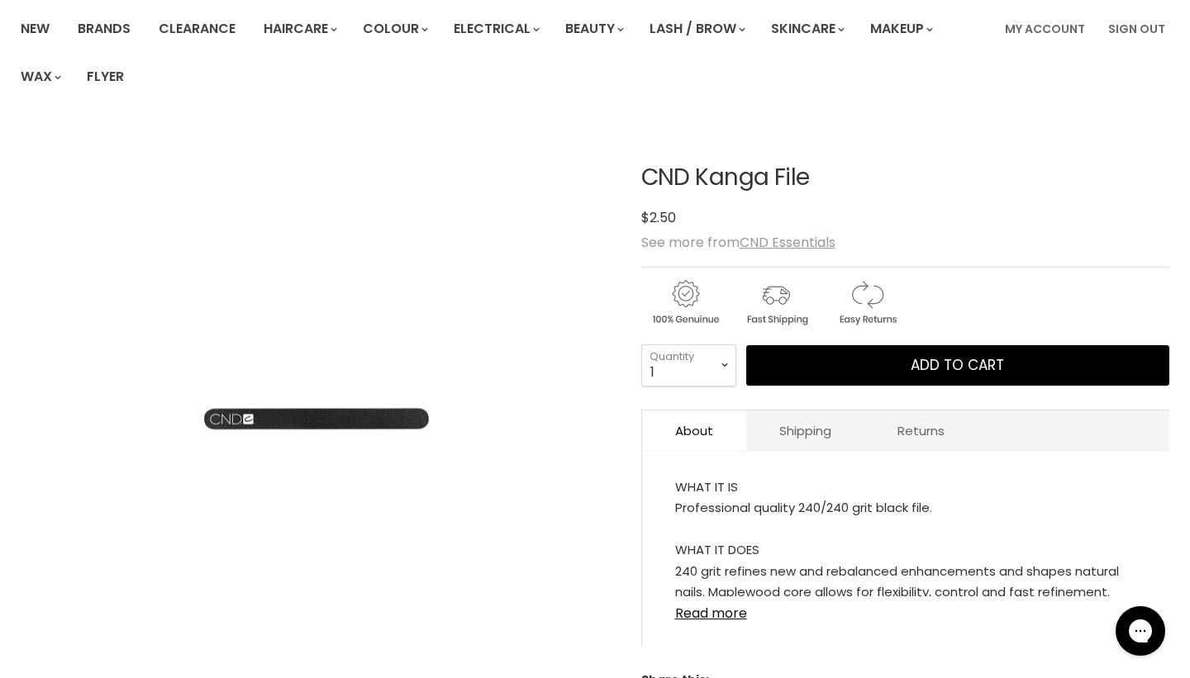  What do you see at coordinates (40, 77) in the screenshot?
I see `a: Wax` at bounding box center [40, 77].